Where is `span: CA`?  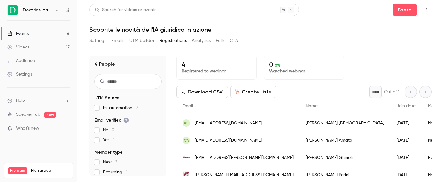
span: CA is located at coordinates (186, 140).